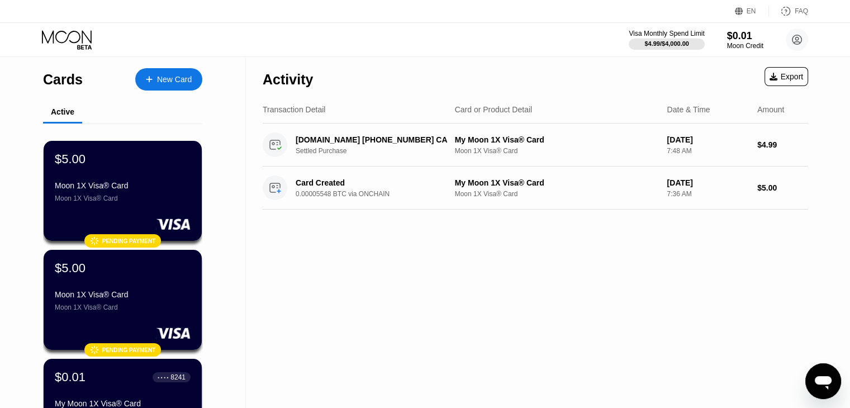  Describe the element at coordinates (288, 79) in the screenshot. I see `div: Activity` at that location.